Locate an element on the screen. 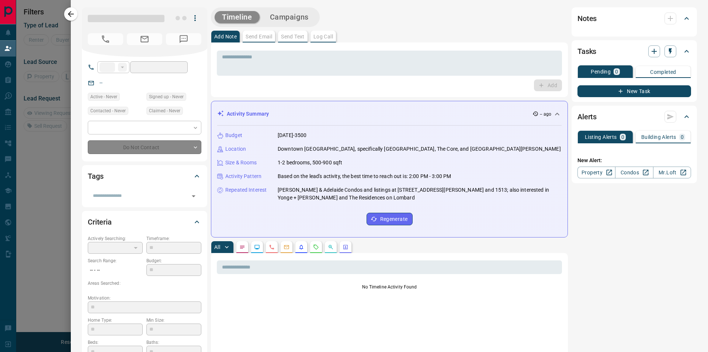 This screenshot has height=352, width=708. p: 1-2 bedrooms, 500-900 sqft is located at coordinates (310, 162).